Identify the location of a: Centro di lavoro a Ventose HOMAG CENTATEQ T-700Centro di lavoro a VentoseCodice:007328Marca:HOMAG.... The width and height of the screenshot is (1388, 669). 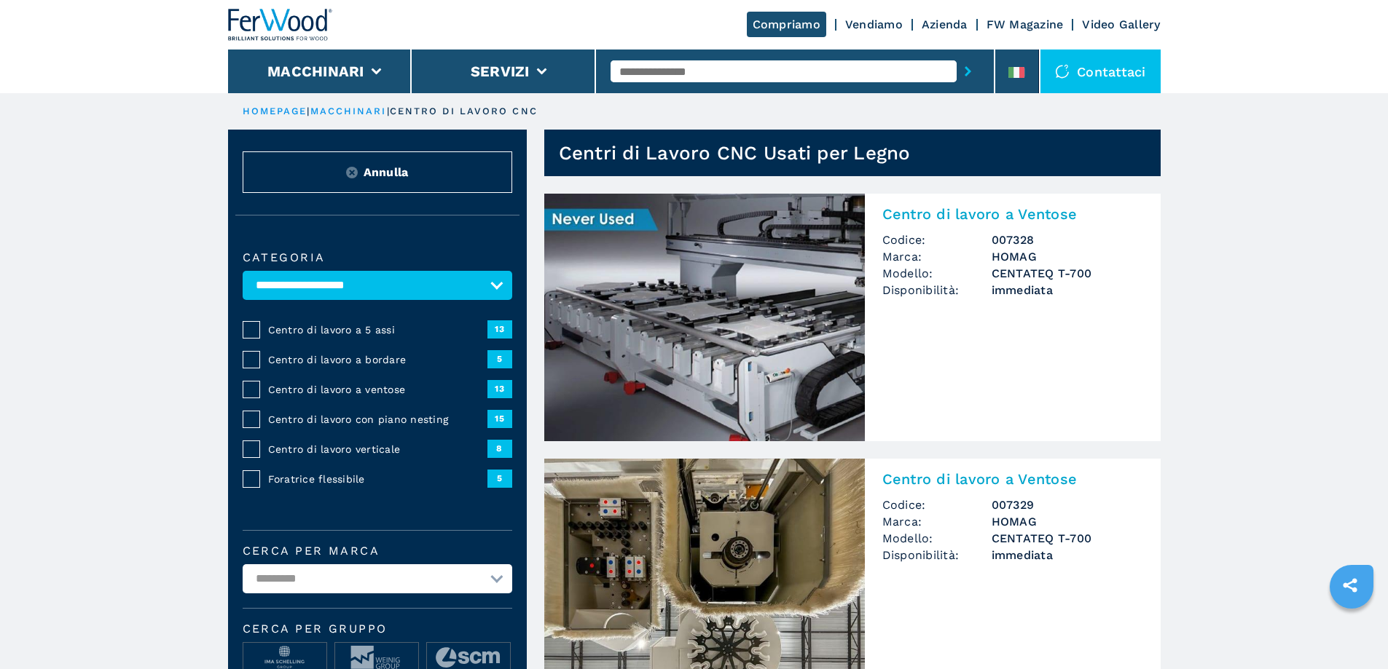
(852, 318).